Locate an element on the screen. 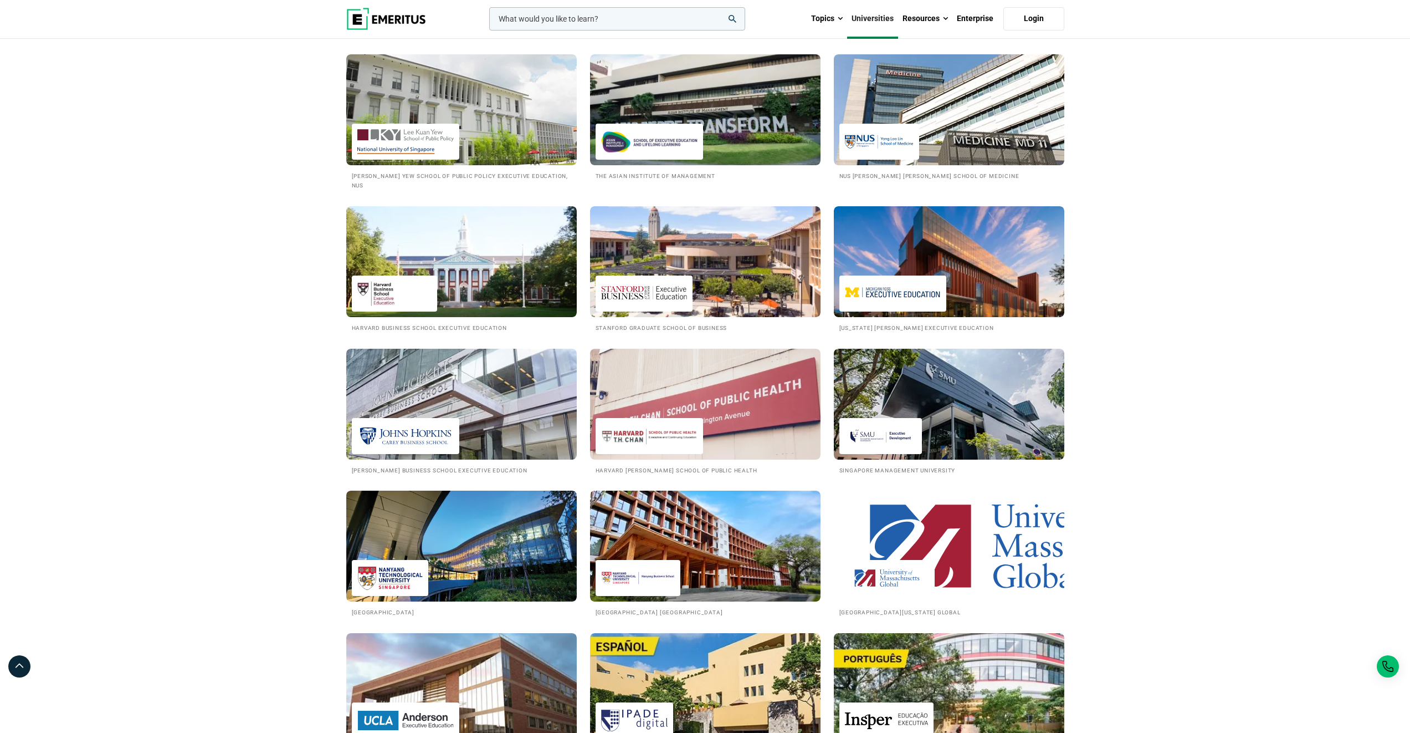 The image size is (1410, 733). img: Nanyang Technological University is located at coordinates (390, 577).